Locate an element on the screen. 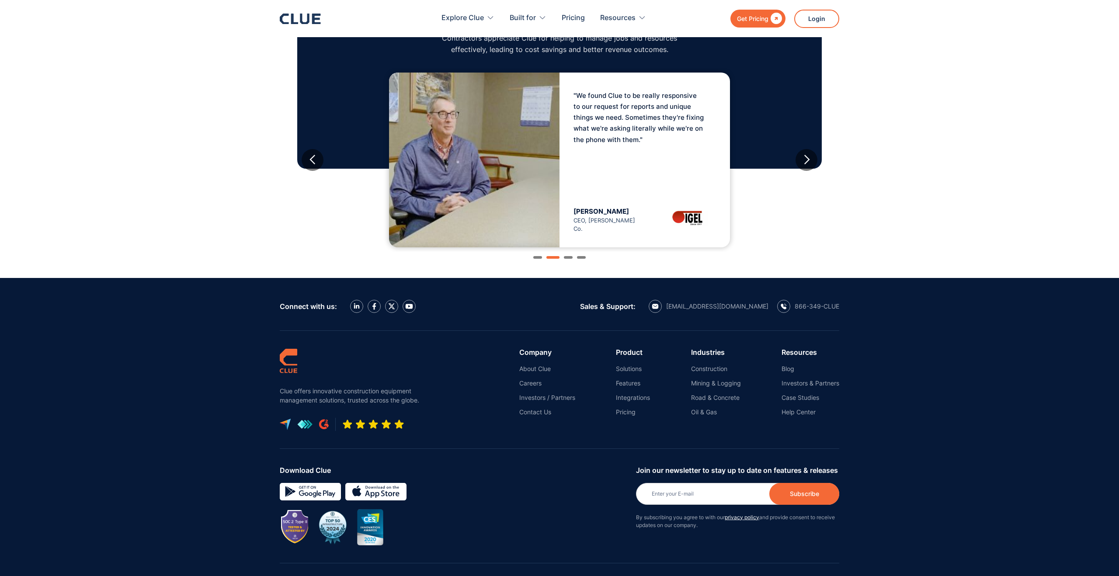 The width and height of the screenshot is (1119, 576). img: LinkedIn icon is located at coordinates (357, 306).